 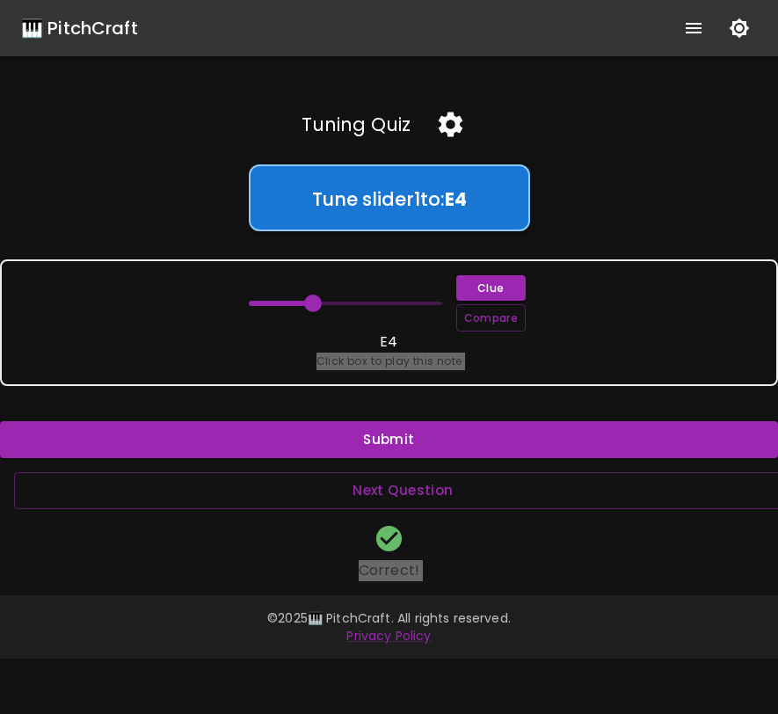 What do you see at coordinates (79, 28) in the screenshot?
I see `a: 🎹 PitchCraft` at bounding box center [79, 28].